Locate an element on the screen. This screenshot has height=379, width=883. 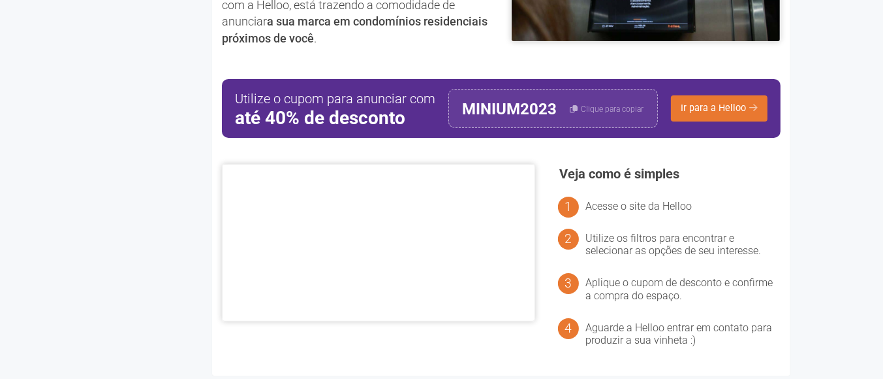
li: Aguarde a Helloo entrar em contato para produzir a sua vinheta :) is located at coordinates (683, 334).